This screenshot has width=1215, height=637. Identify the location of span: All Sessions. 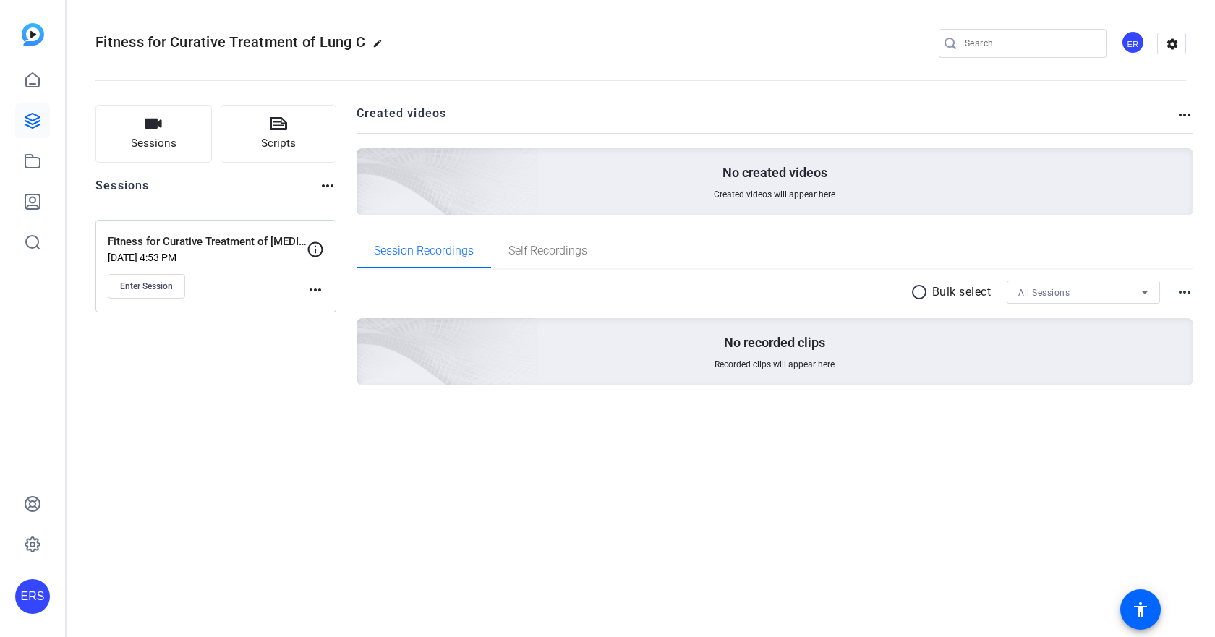
(1044, 293).